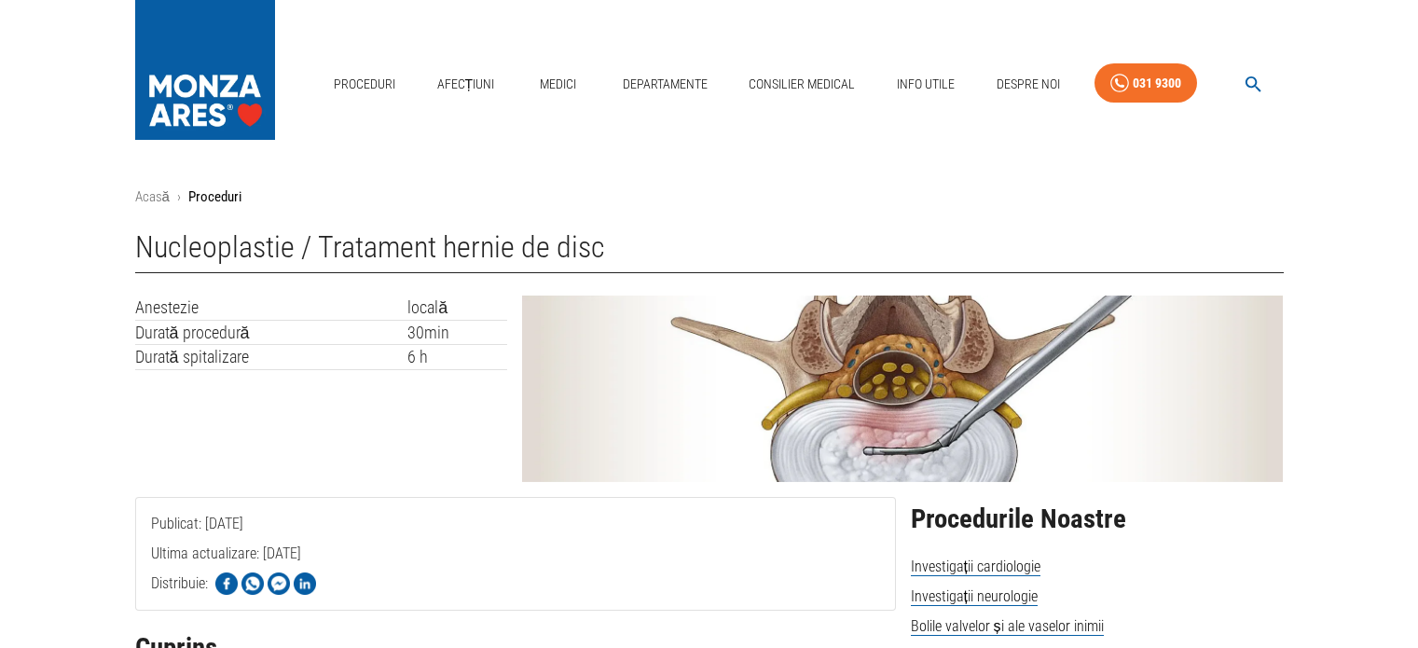  I want to click on img: Share on WhatsApp, so click(253, 584).